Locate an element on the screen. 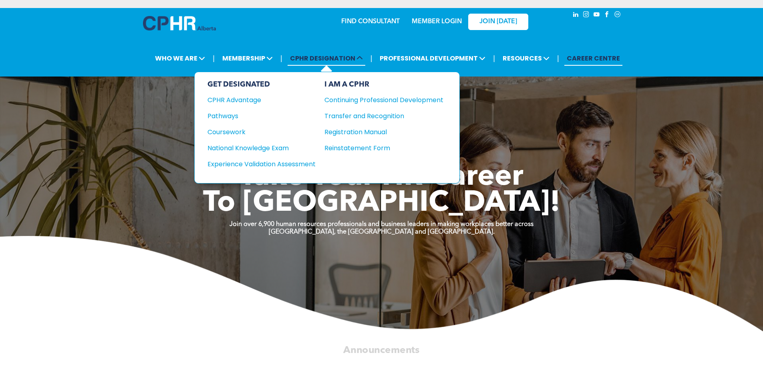  strong: Join over 6,900 human resources professionals and business leaders in making workplaces better ac... is located at coordinates (381, 224).